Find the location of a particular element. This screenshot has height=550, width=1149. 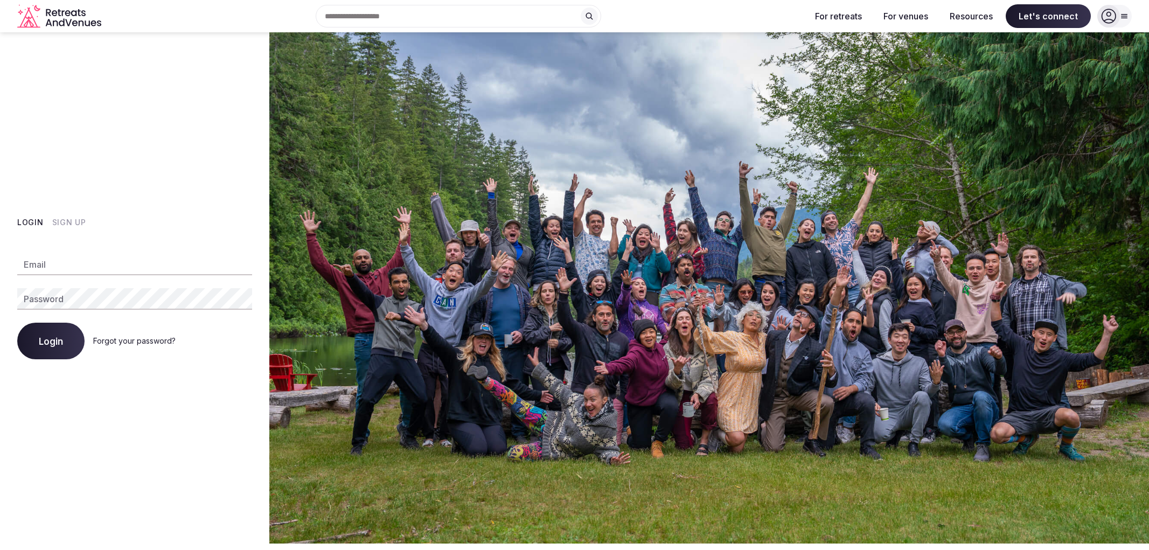

span: Login is located at coordinates (51, 341).